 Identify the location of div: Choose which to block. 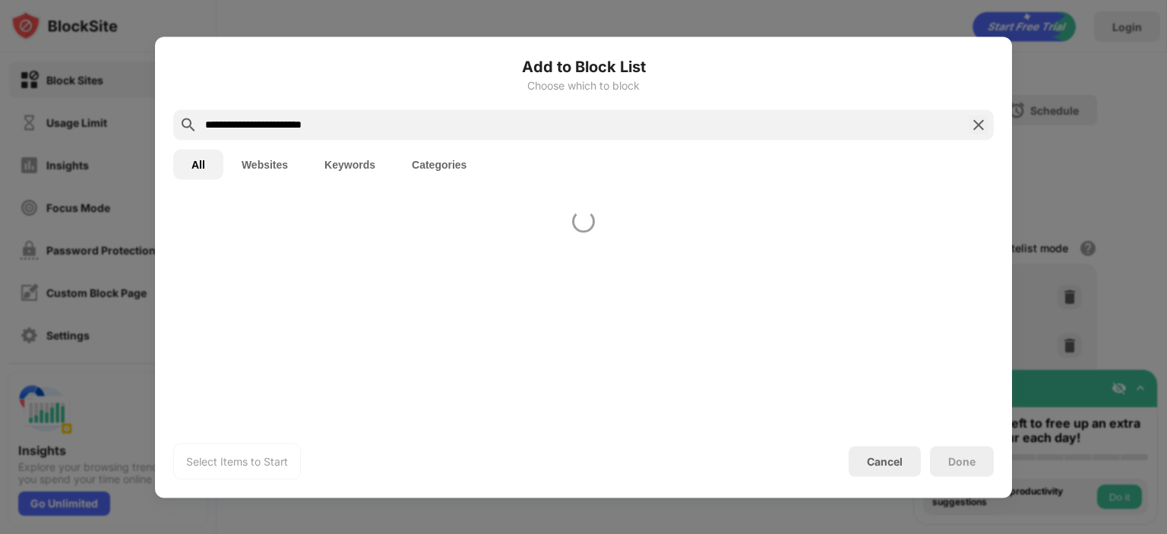
(584, 85).